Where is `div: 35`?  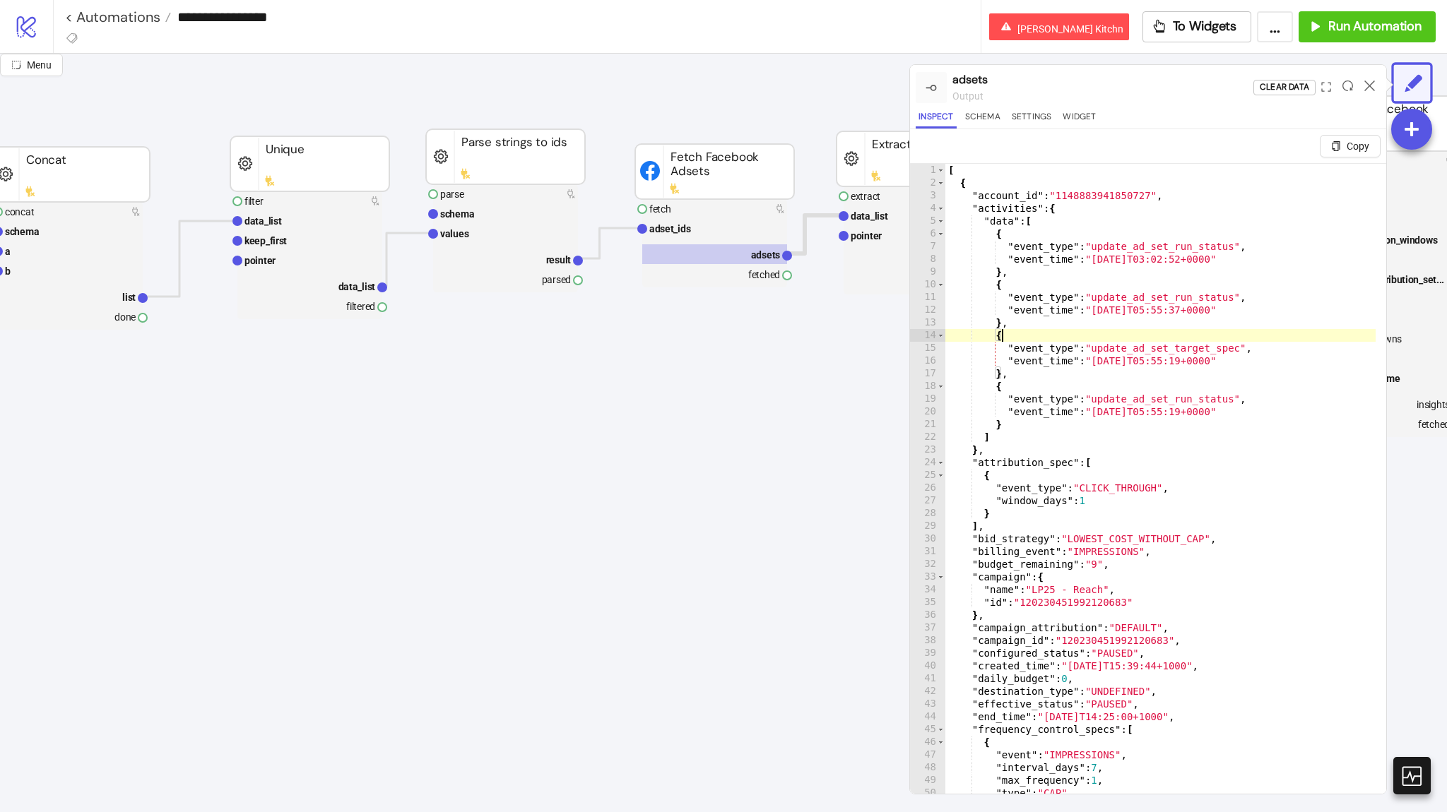
div: 35 is located at coordinates (927, 602).